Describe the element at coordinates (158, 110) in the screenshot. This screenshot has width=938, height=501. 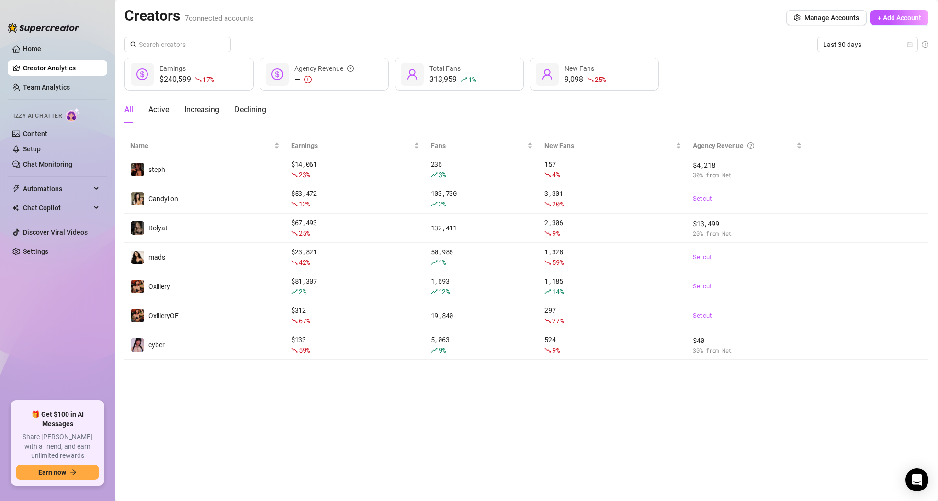
I see `div: Active` at that location.